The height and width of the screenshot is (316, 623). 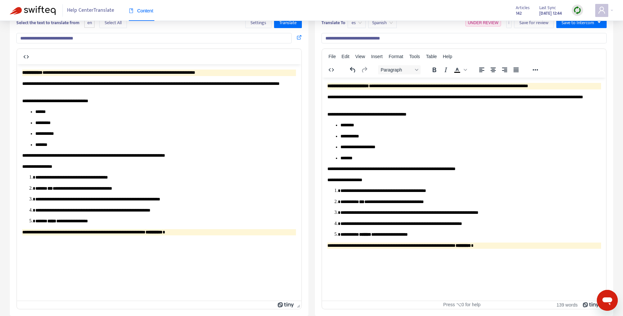 I want to click on button: Block Paragraph, so click(x=399, y=70).